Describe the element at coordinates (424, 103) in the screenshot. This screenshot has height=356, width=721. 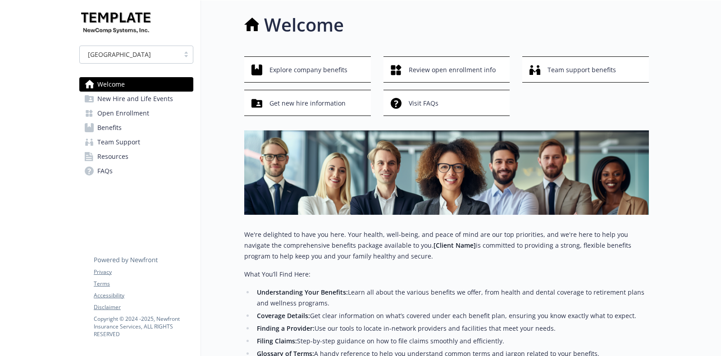
I see `span: Visit FAQs` at that location.